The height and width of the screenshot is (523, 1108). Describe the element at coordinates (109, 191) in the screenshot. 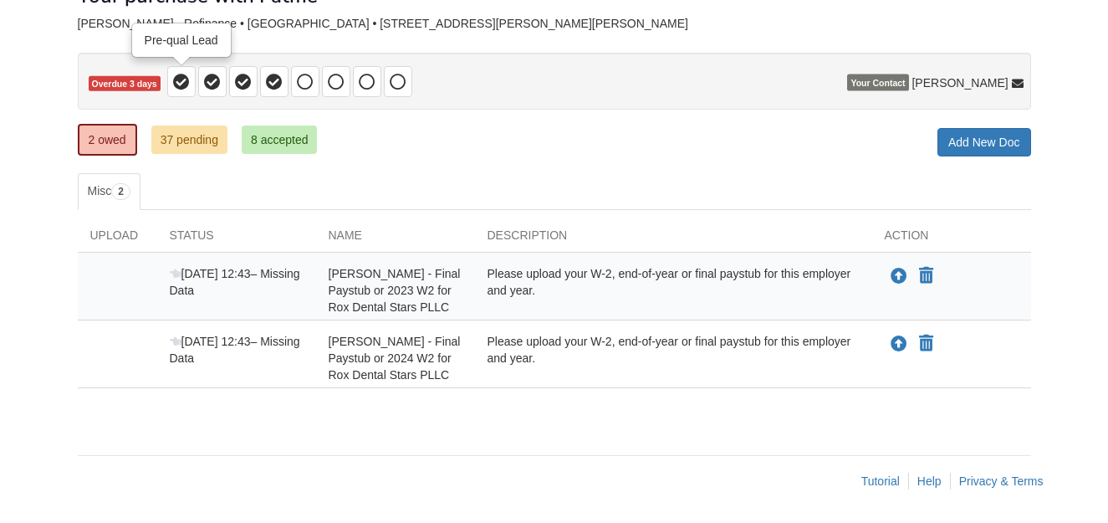

I see `a: Misc` at that location.